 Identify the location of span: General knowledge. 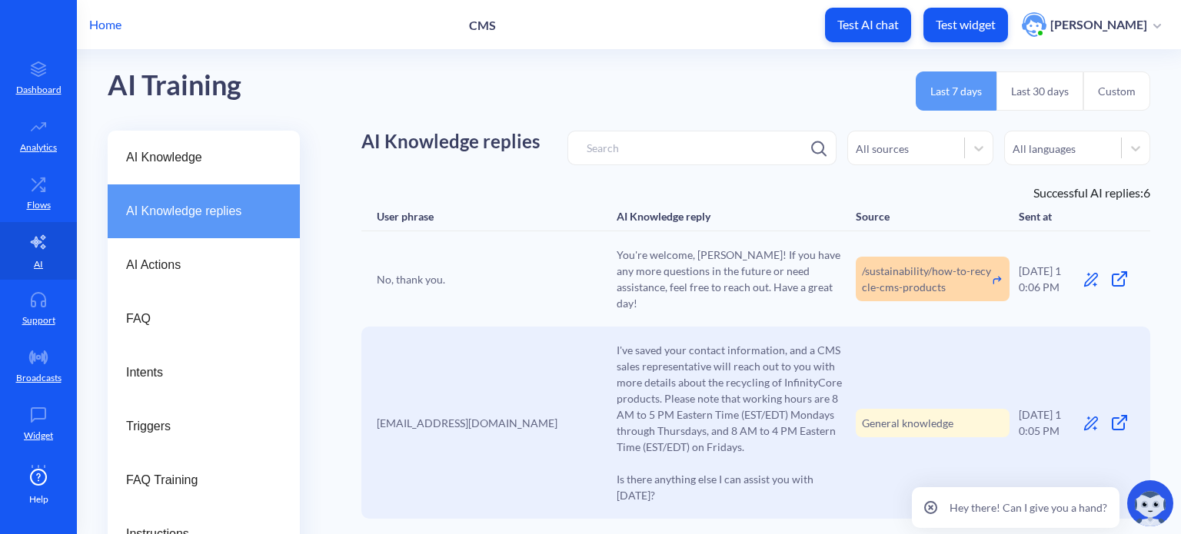
(907, 423).